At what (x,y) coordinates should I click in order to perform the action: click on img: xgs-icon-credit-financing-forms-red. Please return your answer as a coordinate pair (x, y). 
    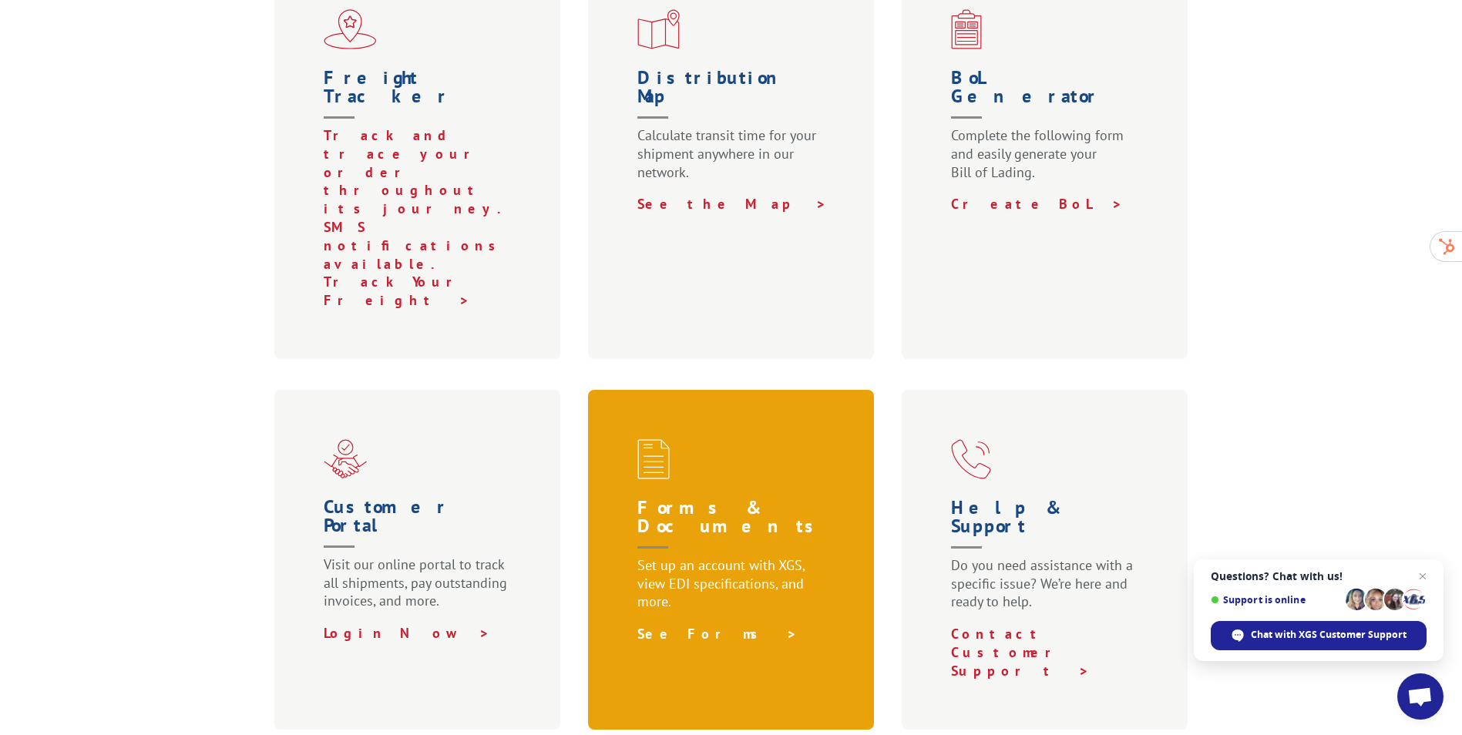
    Looking at the image, I should click on (653, 459).